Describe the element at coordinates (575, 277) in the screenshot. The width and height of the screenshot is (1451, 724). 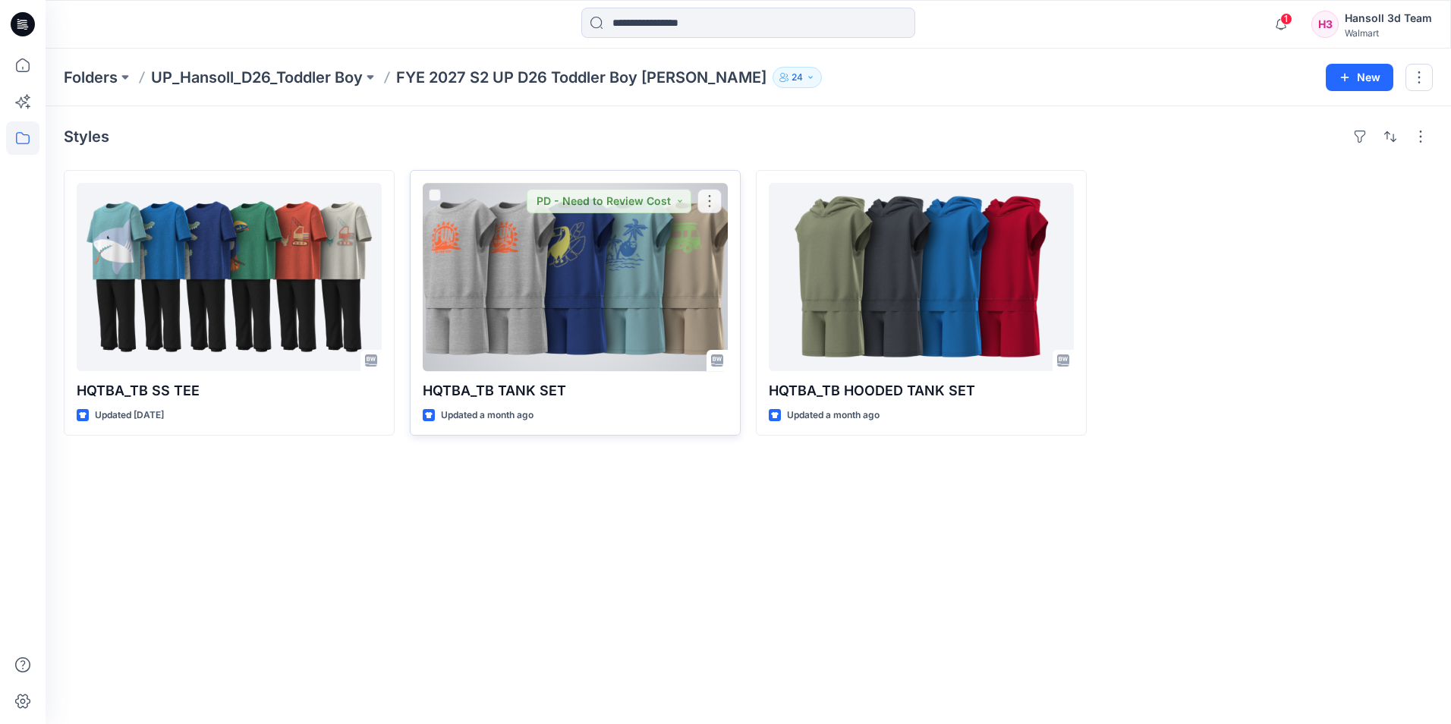
I see `a: HQTBA_TB TANK SET` at that location.